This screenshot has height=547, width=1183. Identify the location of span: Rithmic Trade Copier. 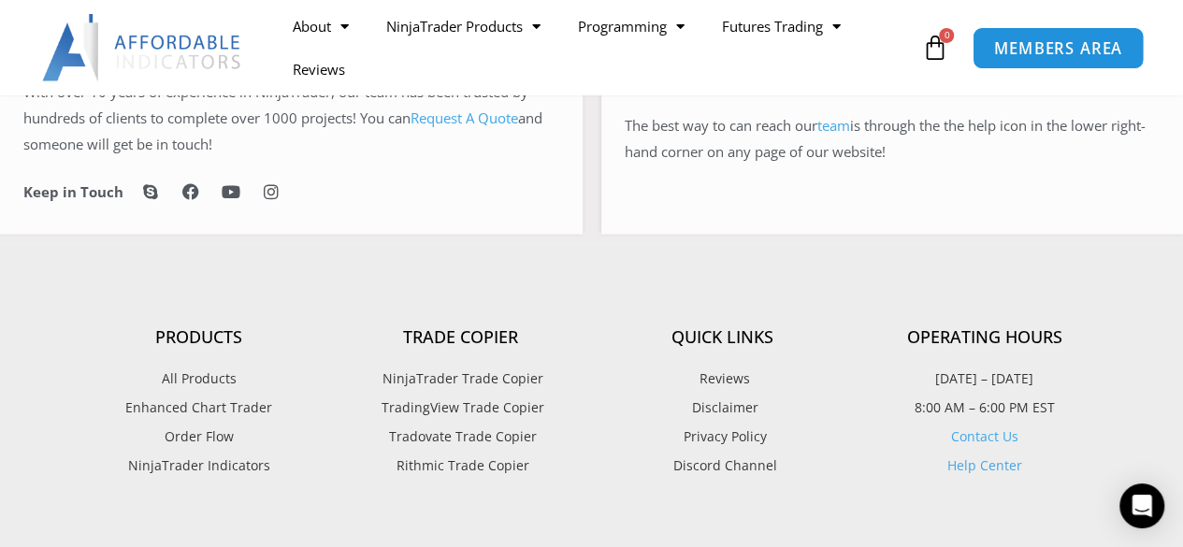
(460, 465).